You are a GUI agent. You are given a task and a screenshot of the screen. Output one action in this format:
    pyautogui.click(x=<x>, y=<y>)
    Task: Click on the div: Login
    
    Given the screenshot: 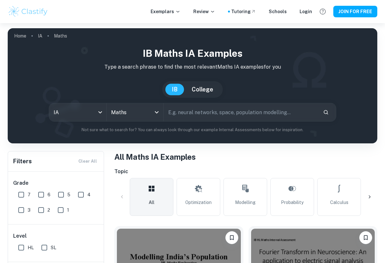 What is the action you would take?
    pyautogui.click(x=306, y=12)
    